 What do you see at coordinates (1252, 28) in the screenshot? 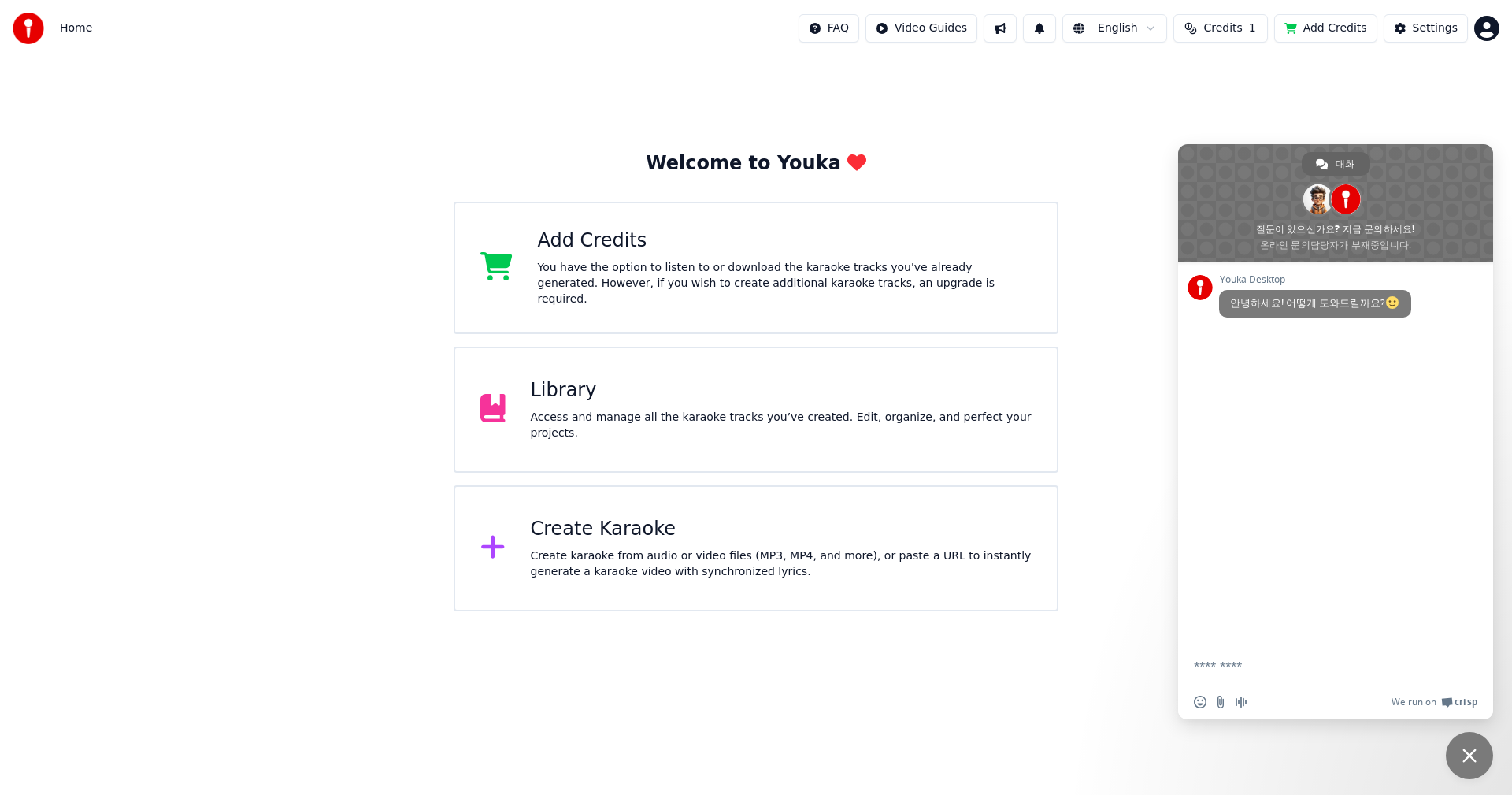
I see `span: 1` at bounding box center [1252, 28].